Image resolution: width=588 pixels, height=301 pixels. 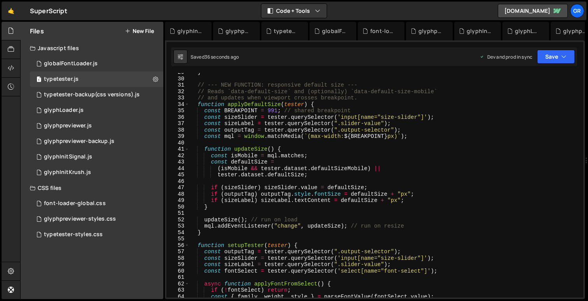 I want to click on div: 42, so click(x=178, y=156).